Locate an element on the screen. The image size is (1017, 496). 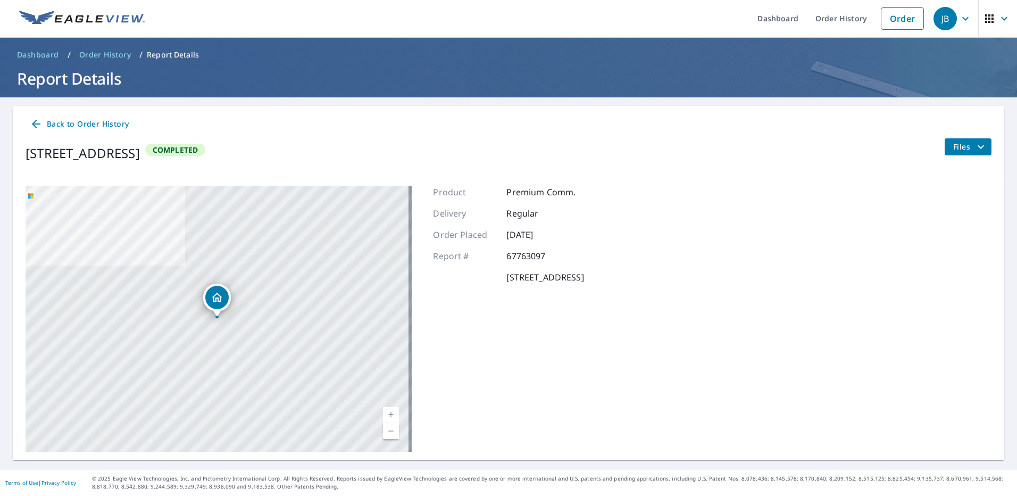
nav: breadcrumb is located at coordinates (509, 55).